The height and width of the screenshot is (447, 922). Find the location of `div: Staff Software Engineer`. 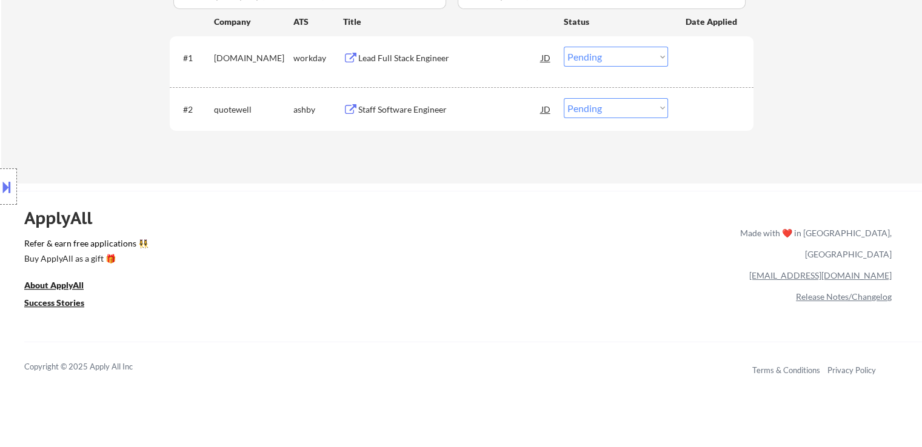

div: Staff Software Engineer is located at coordinates (450, 110).